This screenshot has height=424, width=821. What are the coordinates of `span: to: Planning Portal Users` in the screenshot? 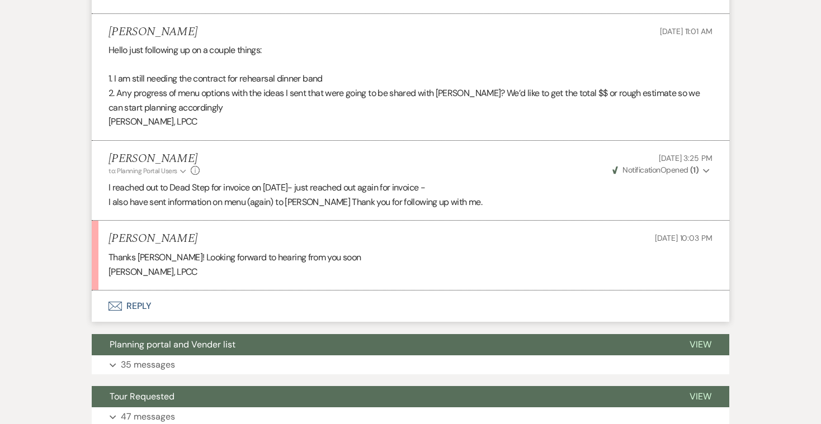 It's located at (143, 171).